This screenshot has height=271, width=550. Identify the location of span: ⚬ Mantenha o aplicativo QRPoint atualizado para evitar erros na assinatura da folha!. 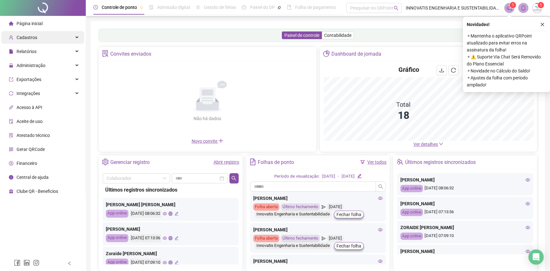
(506, 43).